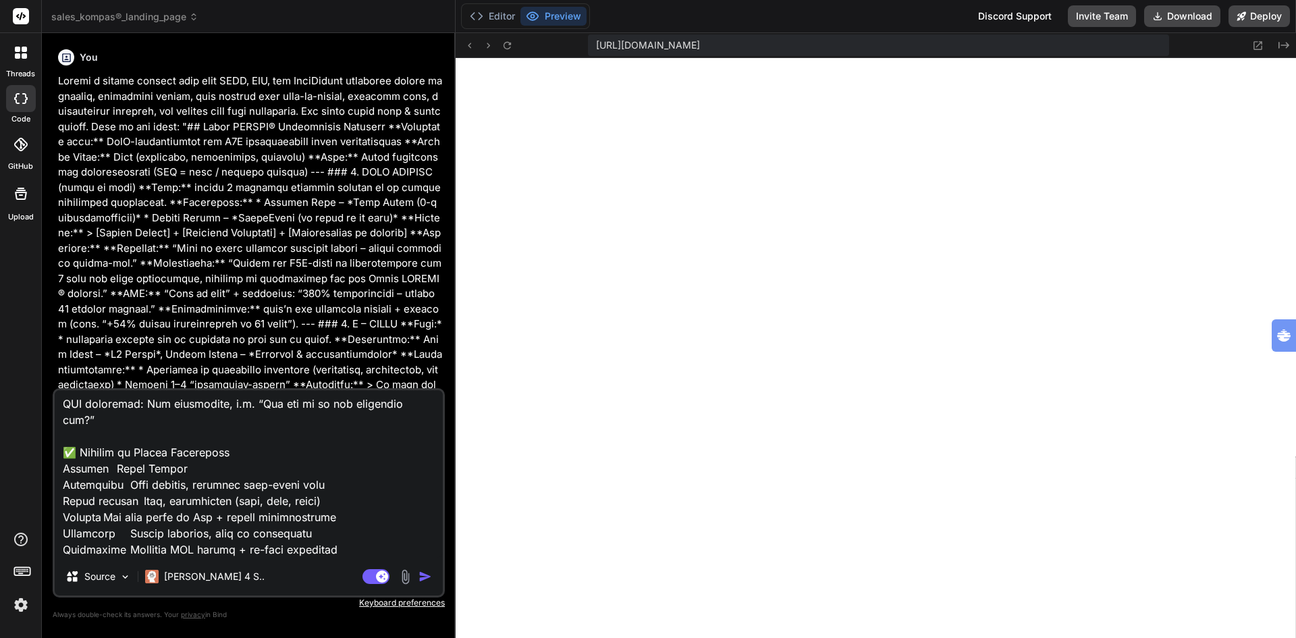 Image resolution: width=1296 pixels, height=638 pixels. I want to click on p: Always double-check its answers. Your in Bind, so click(248, 614).